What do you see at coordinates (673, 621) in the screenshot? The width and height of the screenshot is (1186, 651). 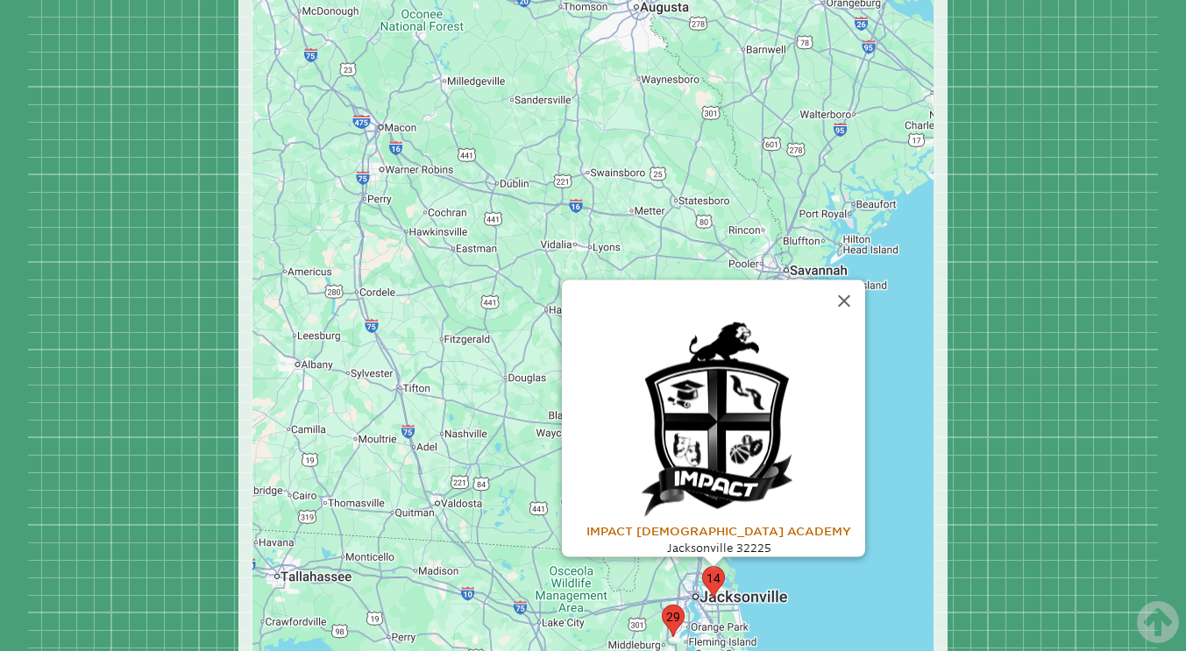 I see `div: marker29` at bounding box center [673, 621].